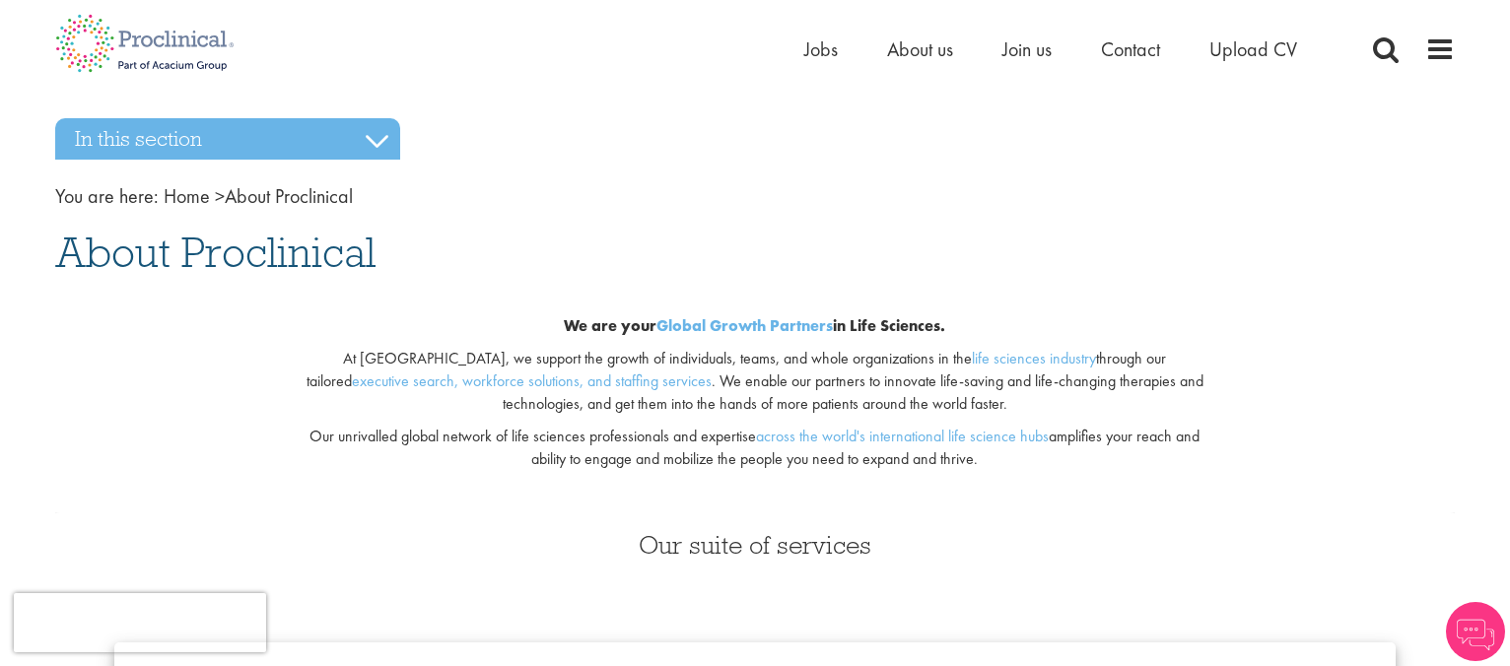 Image resolution: width=1510 pixels, height=666 pixels. I want to click on h3: Our suite of services, so click(755, 545).